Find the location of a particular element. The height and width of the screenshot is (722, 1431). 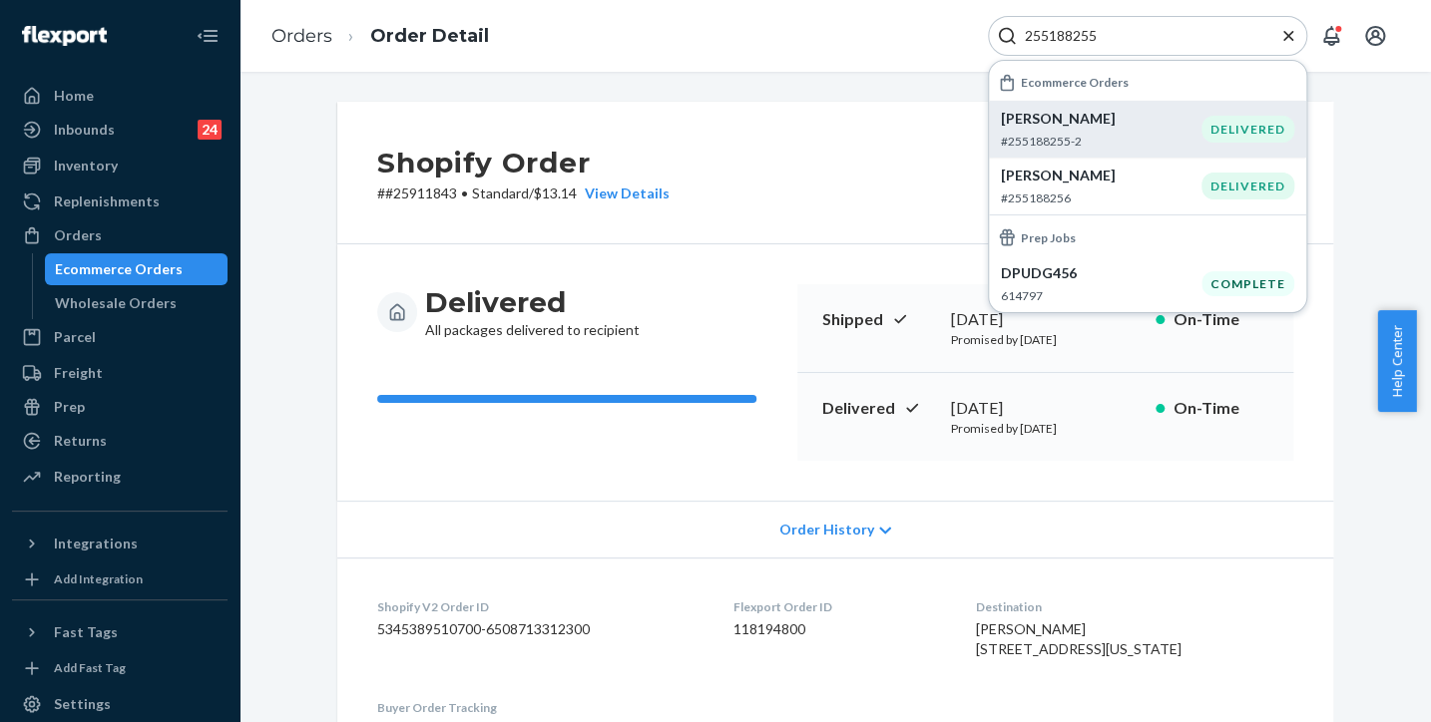

div: Complete is located at coordinates (1247, 283).